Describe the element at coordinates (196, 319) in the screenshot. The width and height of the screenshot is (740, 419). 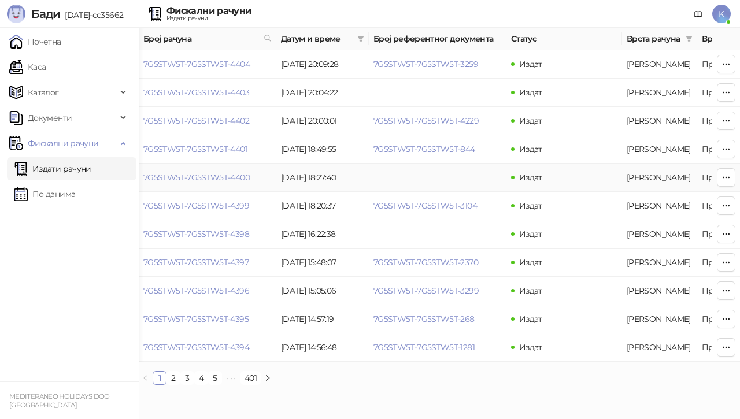
I see `a: 7G5STW5T-7G5STW5T-4395` at that location.